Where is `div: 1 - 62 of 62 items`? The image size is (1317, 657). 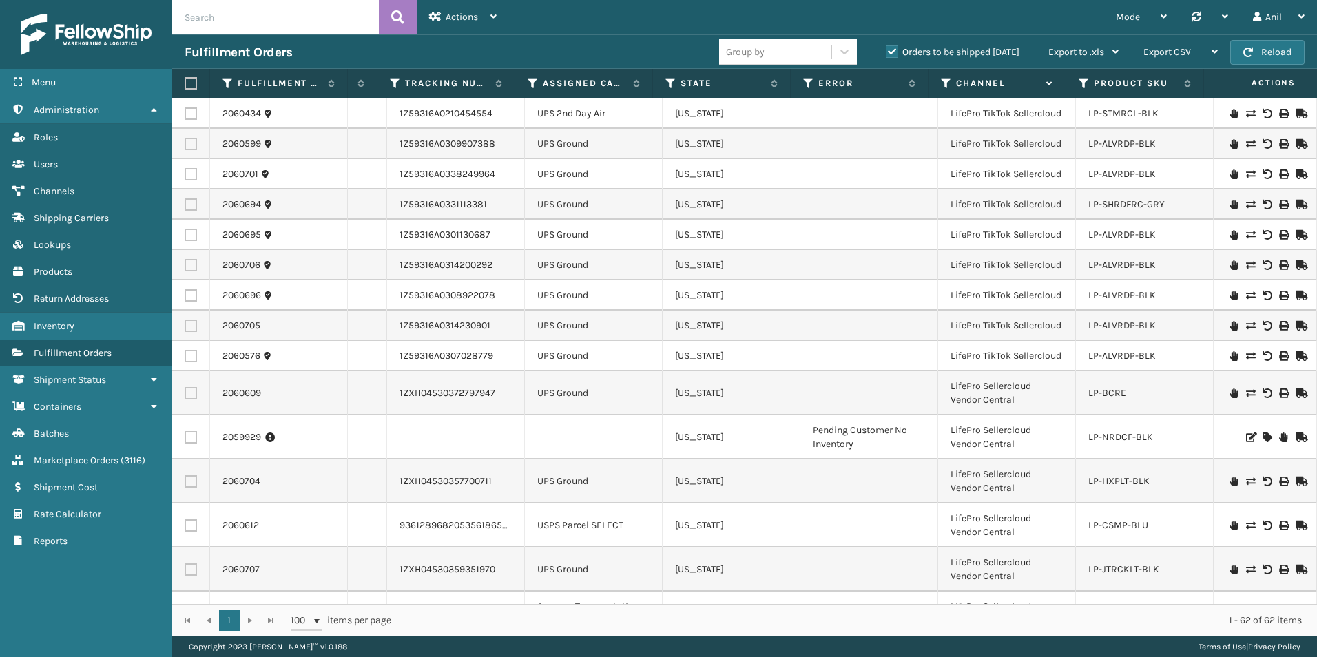 div: 1 - 62 of 62 items is located at coordinates (856, 621).